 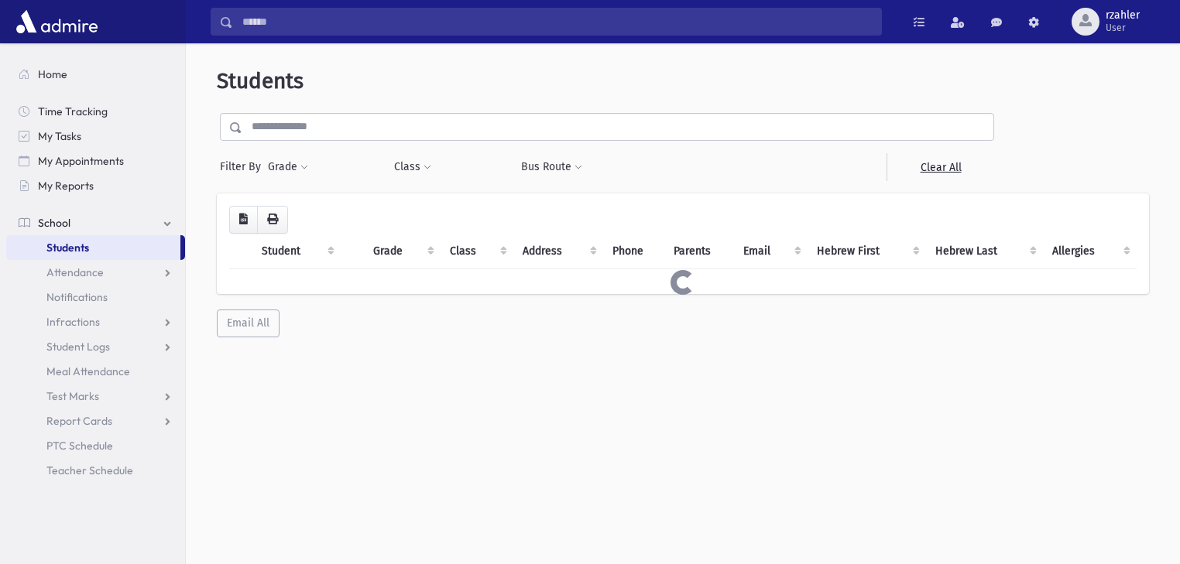 I want to click on a: Home, so click(x=95, y=74).